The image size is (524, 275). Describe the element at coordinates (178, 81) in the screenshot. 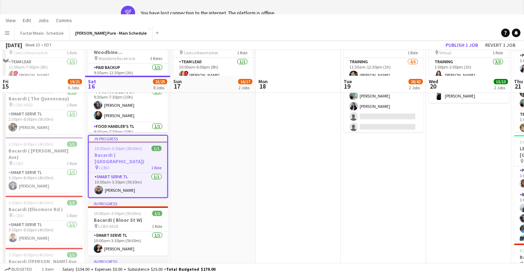

I see `span: Sun` at that location.